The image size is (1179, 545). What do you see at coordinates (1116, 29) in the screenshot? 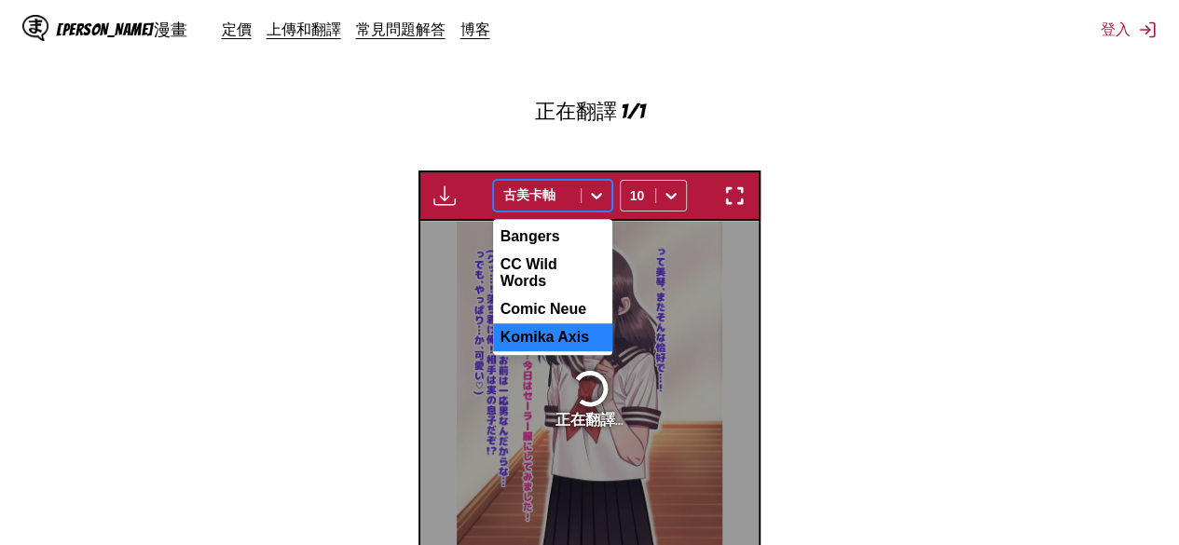
I see `font: 登入` at bounding box center [1116, 29].